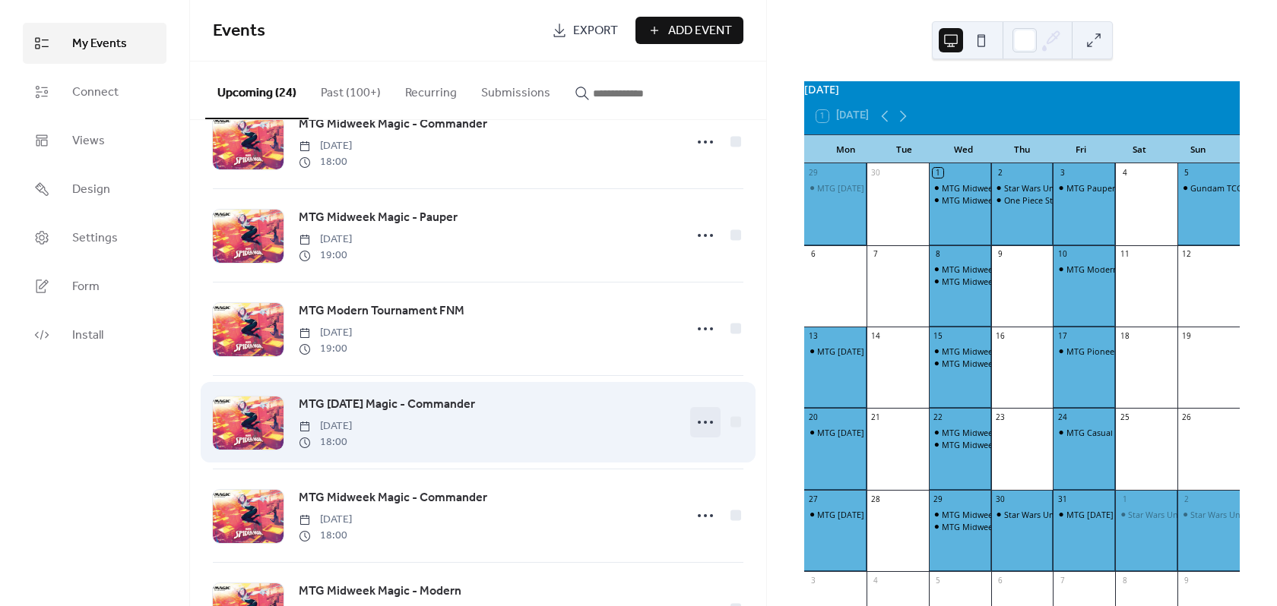 The width and height of the screenshot is (1277, 606). What do you see at coordinates (381, 312) in the screenshot?
I see `a: MTG Modern Tournament FNM` at bounding box center [381, 312].